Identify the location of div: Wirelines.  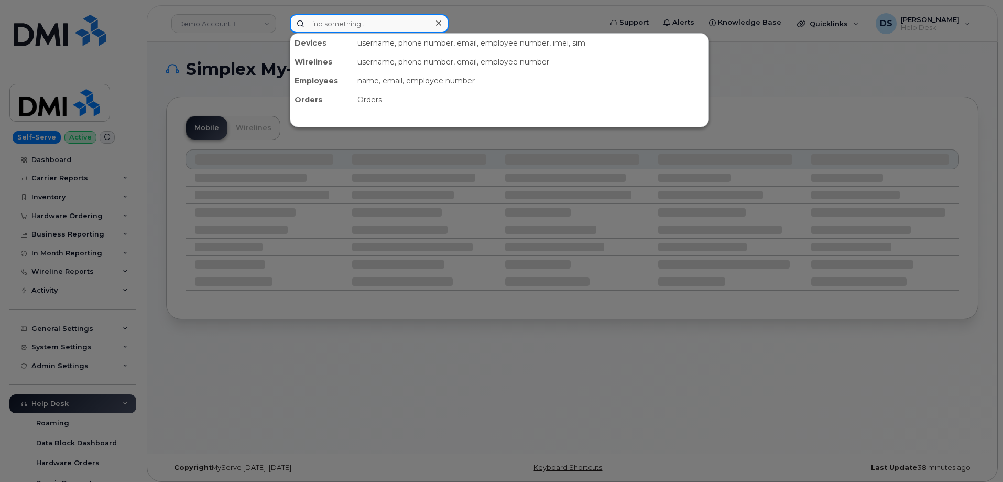
(322, 62).